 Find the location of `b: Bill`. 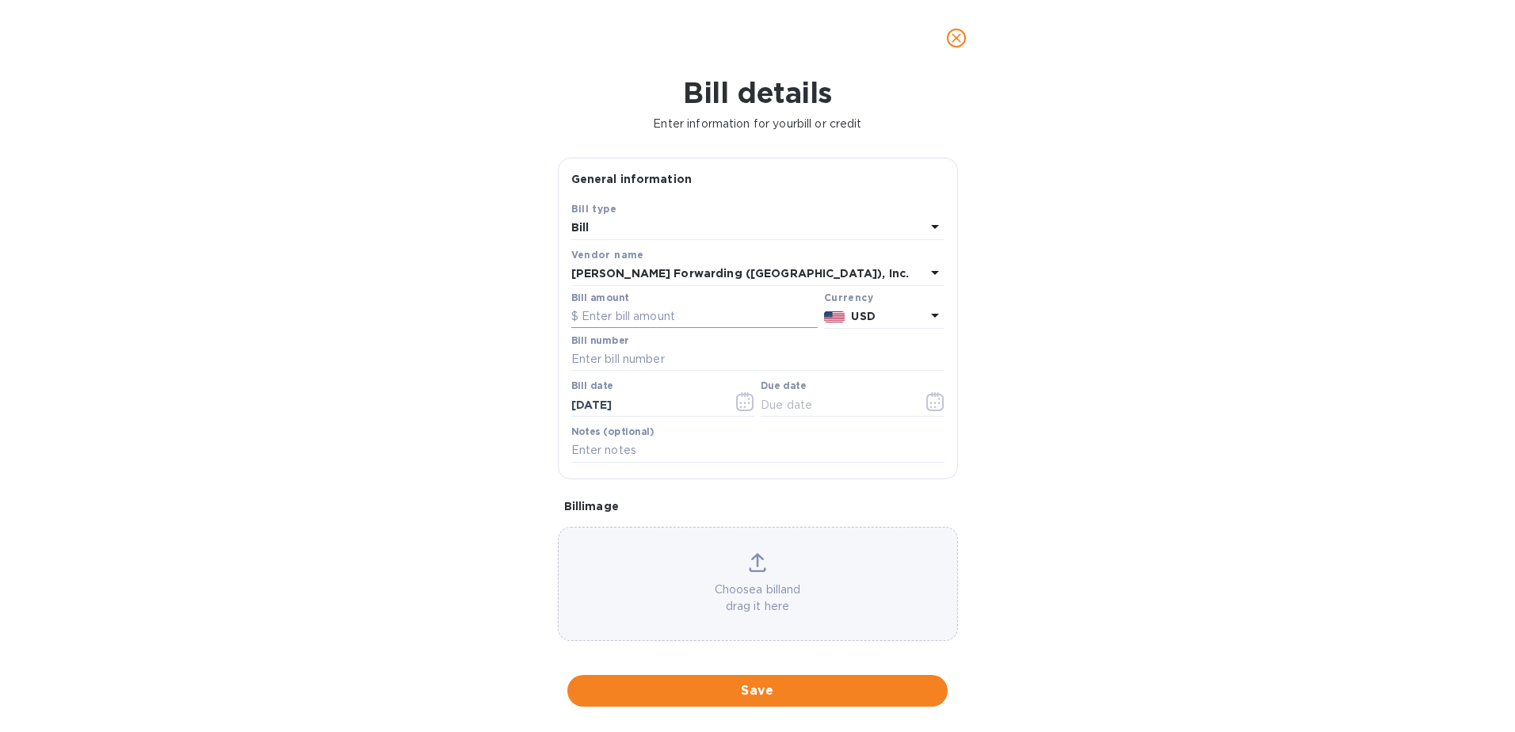

b: Bill is located at coordinates (580, 227).